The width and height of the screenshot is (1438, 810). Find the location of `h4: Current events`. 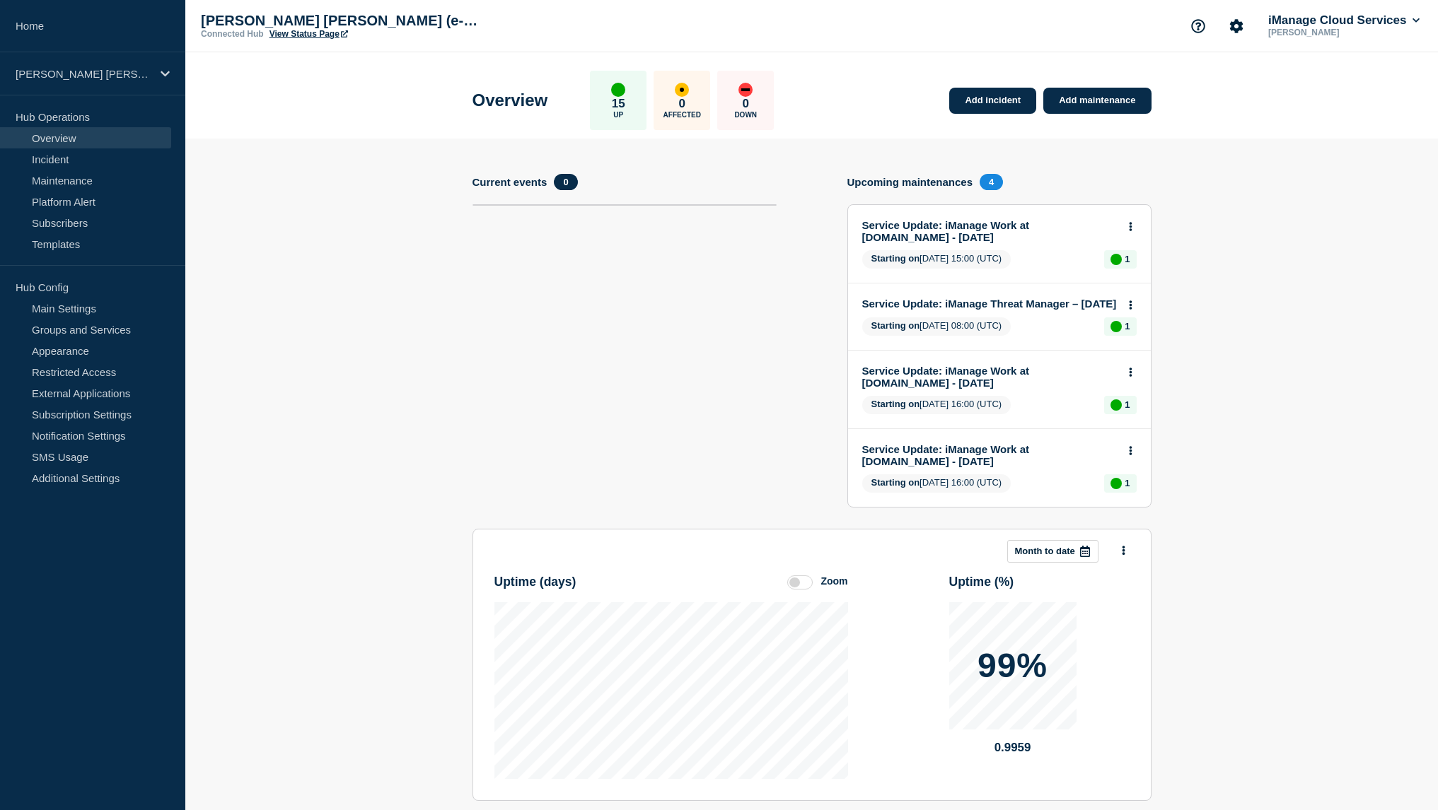

h4: Current events is located at coordinates (510, 182).